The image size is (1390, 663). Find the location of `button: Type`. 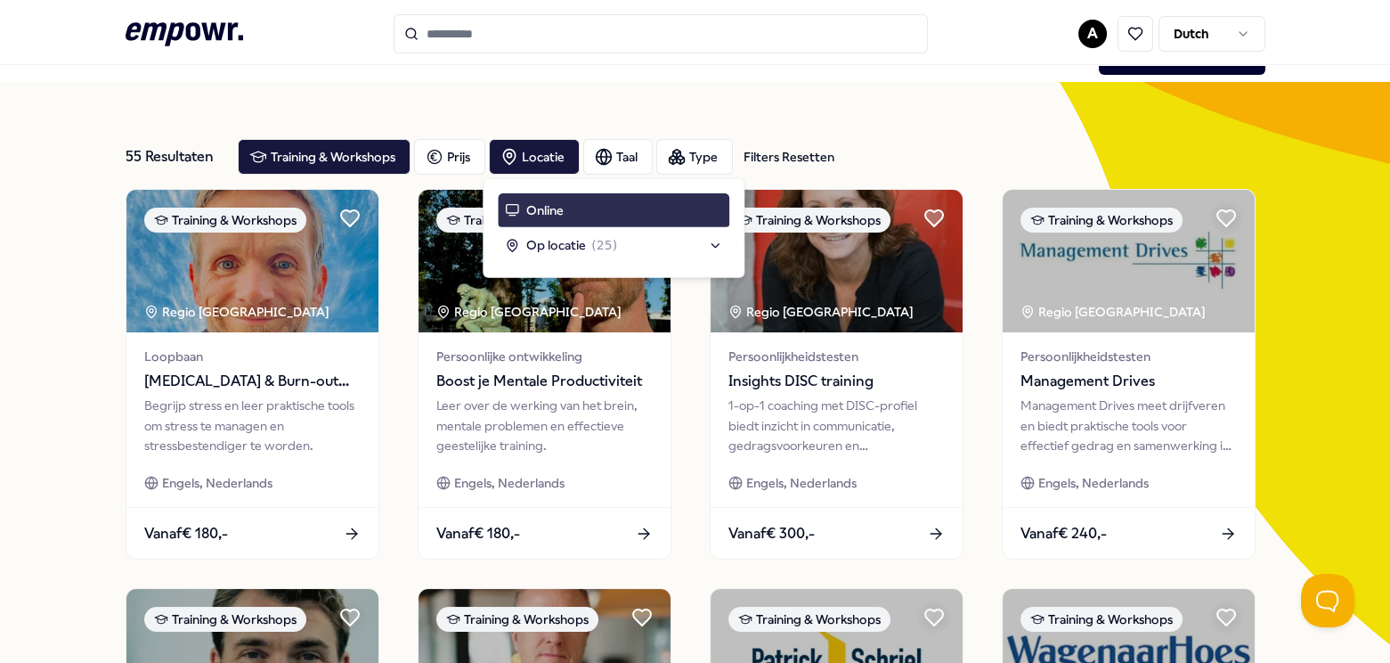

button: Type is located at coordinates (695, 157).